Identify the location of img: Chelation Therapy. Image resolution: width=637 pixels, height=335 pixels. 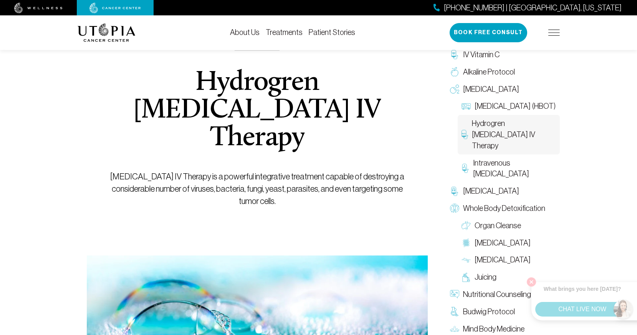
(455, 191).